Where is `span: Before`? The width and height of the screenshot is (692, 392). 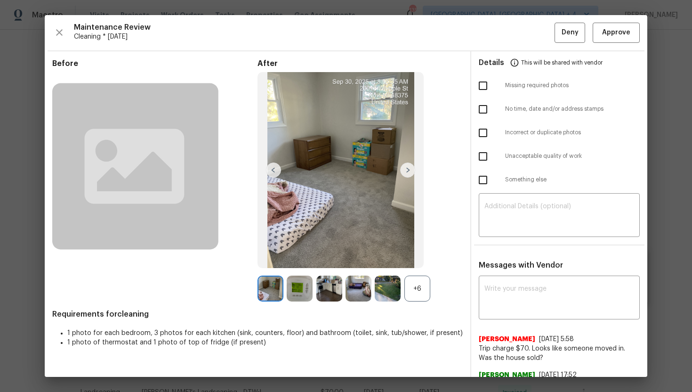
span: Before is located at coordinates (155, 64).